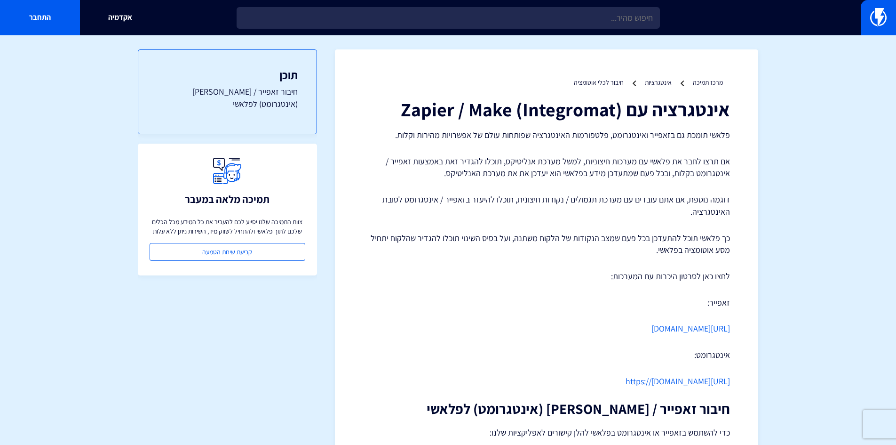  What do you see at coordinates (227, 75) in the screenshot?
I see `h3: תוכן` at bounding box center [227, 75].